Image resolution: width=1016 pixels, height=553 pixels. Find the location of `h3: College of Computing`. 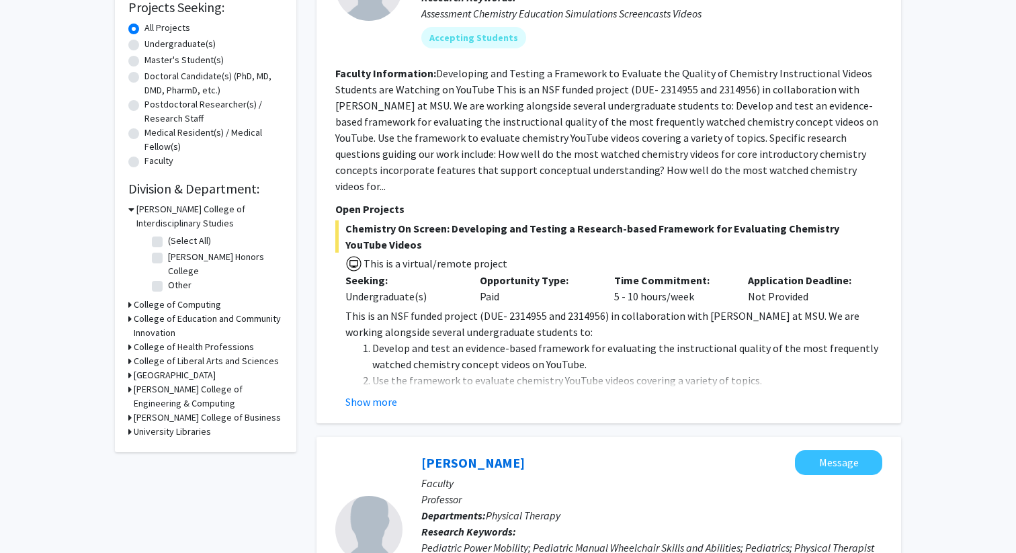

h3: College of Computing is located at coordinates (177, 304).